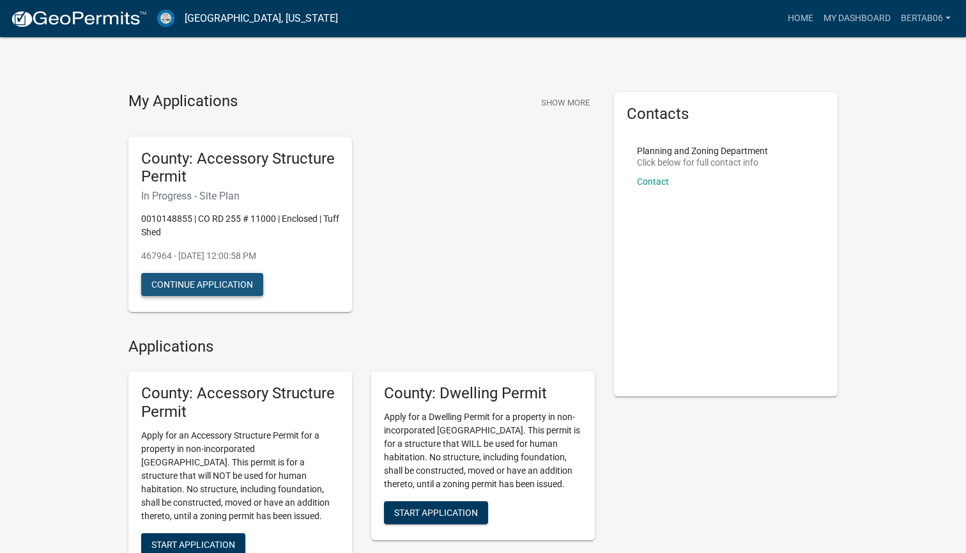  What do you see at coordinates (183, 102) in the screenshot?
I see `h4: My Applications` at bounding box center [183, 102].